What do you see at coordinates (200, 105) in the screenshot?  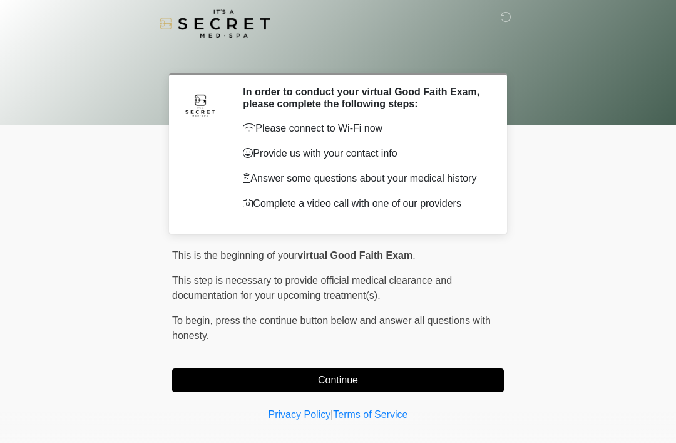 I see `img: Agent Avatar` at bounding box center [200, 105].